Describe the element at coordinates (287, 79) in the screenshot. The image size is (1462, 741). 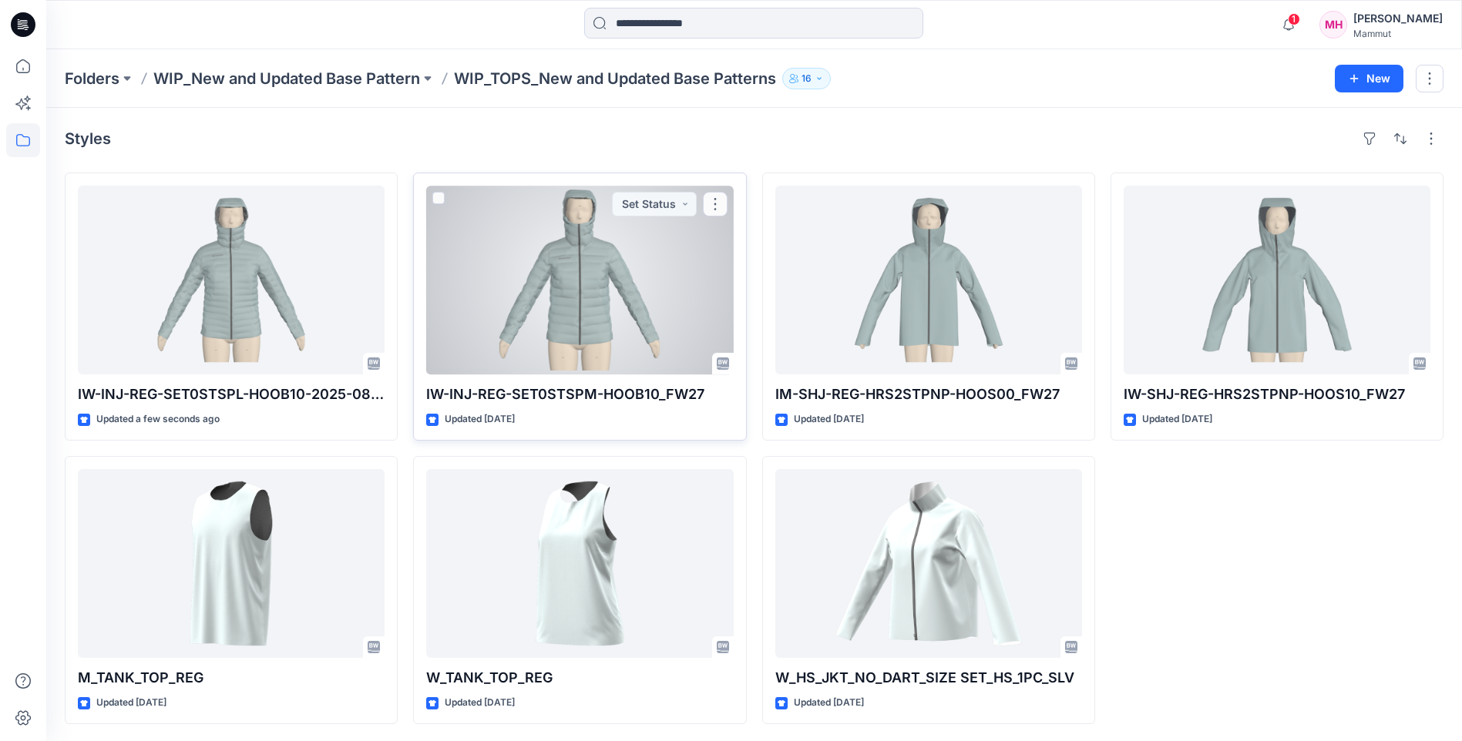
I see `p: WIP_New and Updated Base Pattern` at that location.